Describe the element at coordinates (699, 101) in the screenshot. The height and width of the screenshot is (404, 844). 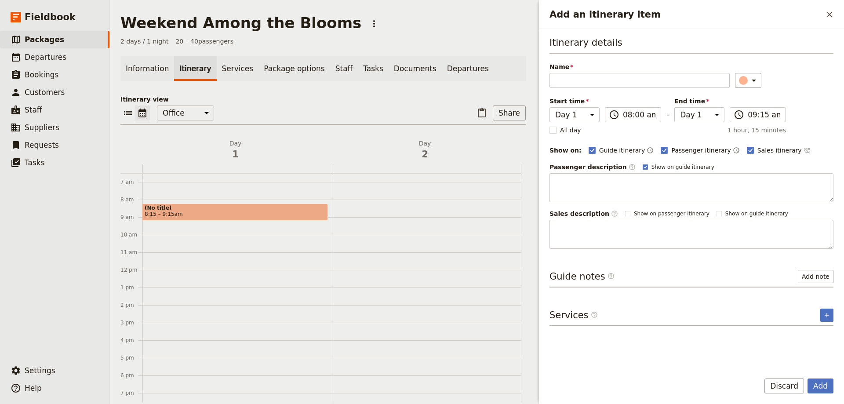
I see `span: End time` at that location.